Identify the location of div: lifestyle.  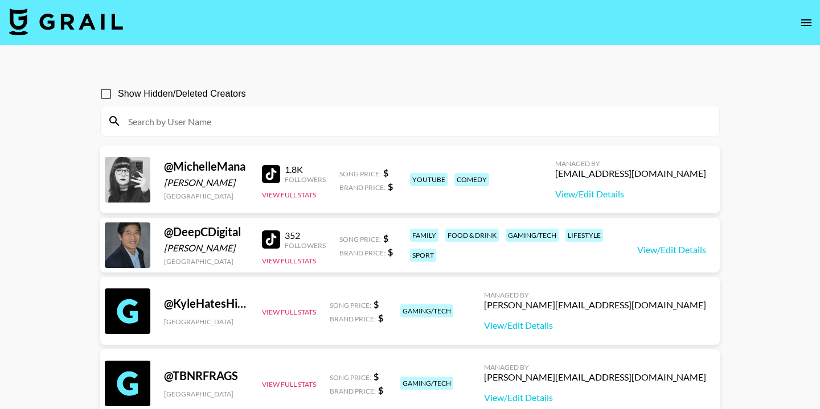
(584, 235).